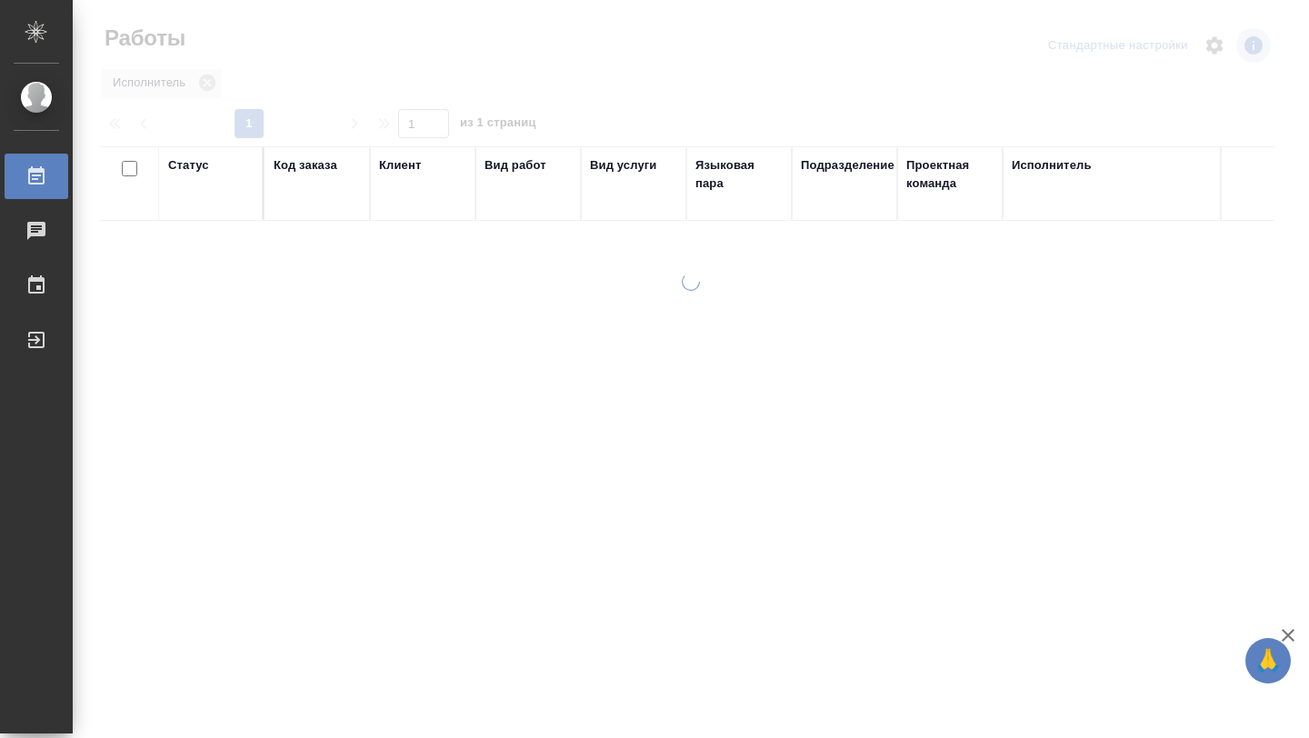 The width and height of the screenshot is (1309, 738). What do you see at coordinates (847, 165) in the screenshot?
I see `div: Подразделение` at bounding box center [847, 165].